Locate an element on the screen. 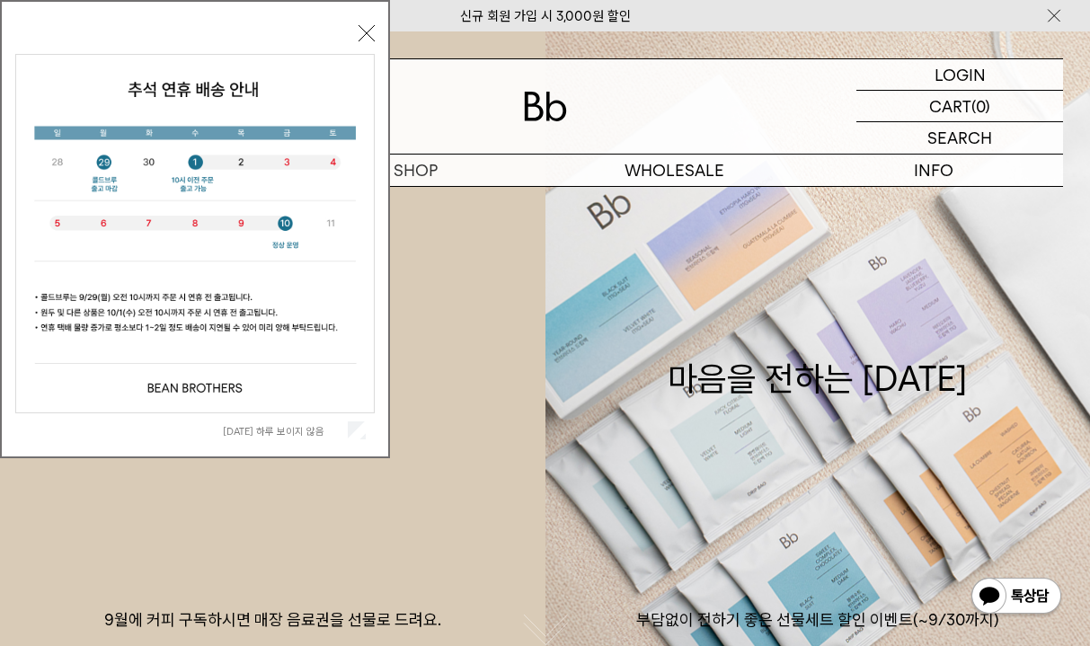 The image size is (1090, 646). p: CART is located at coordinates (950, 106).